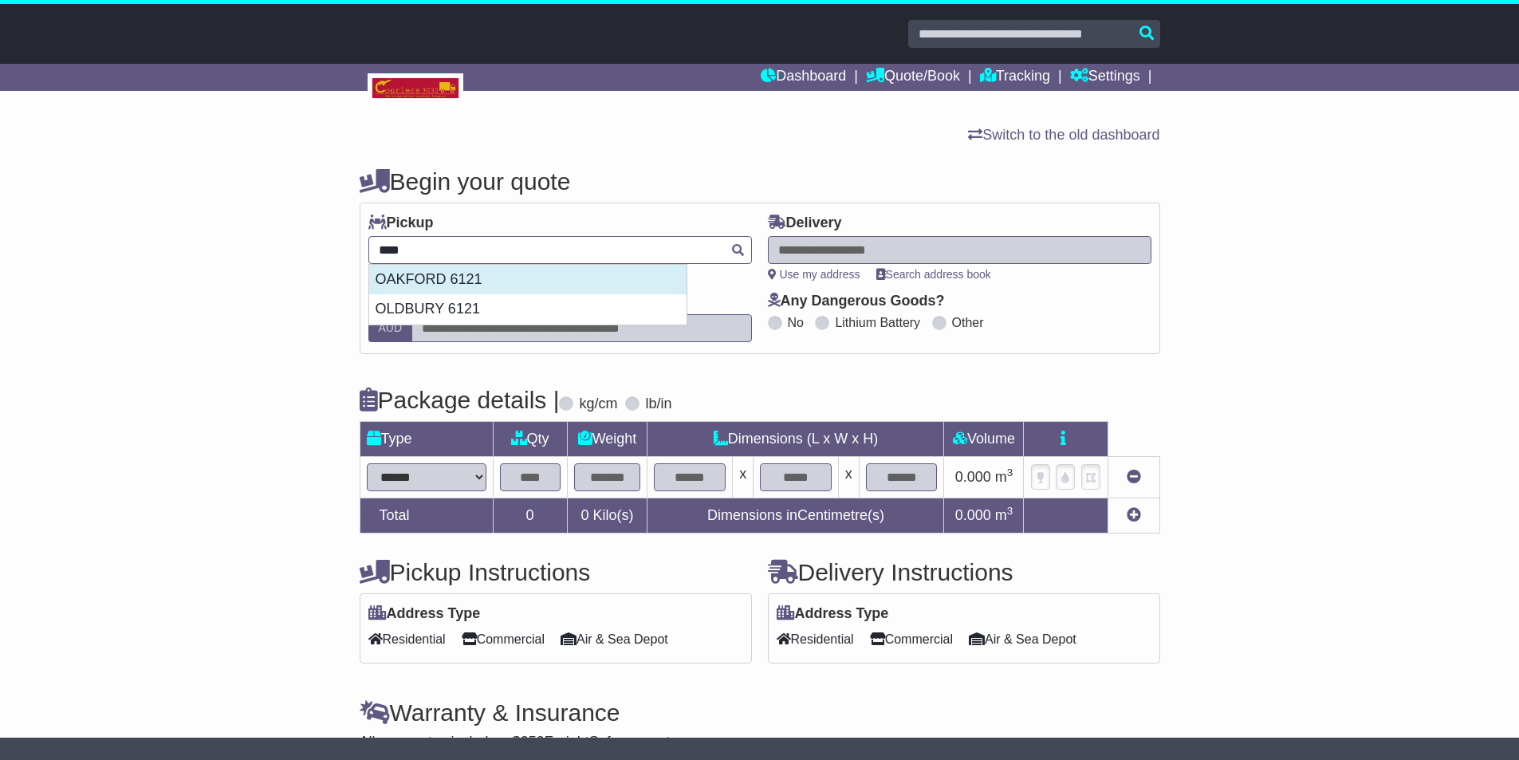  What do you see at coordinates (1134, 477) in the screenshot?
I see `a: Remove this item` at bounding box center [1134, 477].